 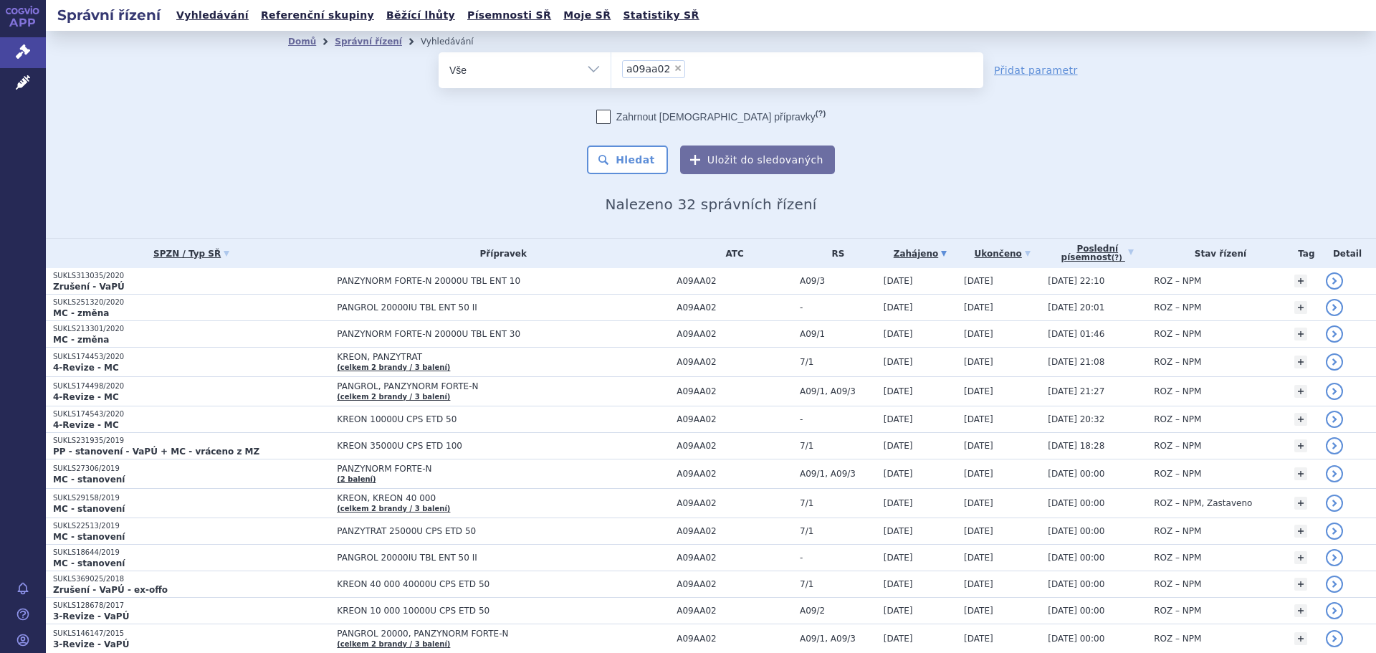 I want to click on a: Referenční skupiny, so click(x=317, y=15).